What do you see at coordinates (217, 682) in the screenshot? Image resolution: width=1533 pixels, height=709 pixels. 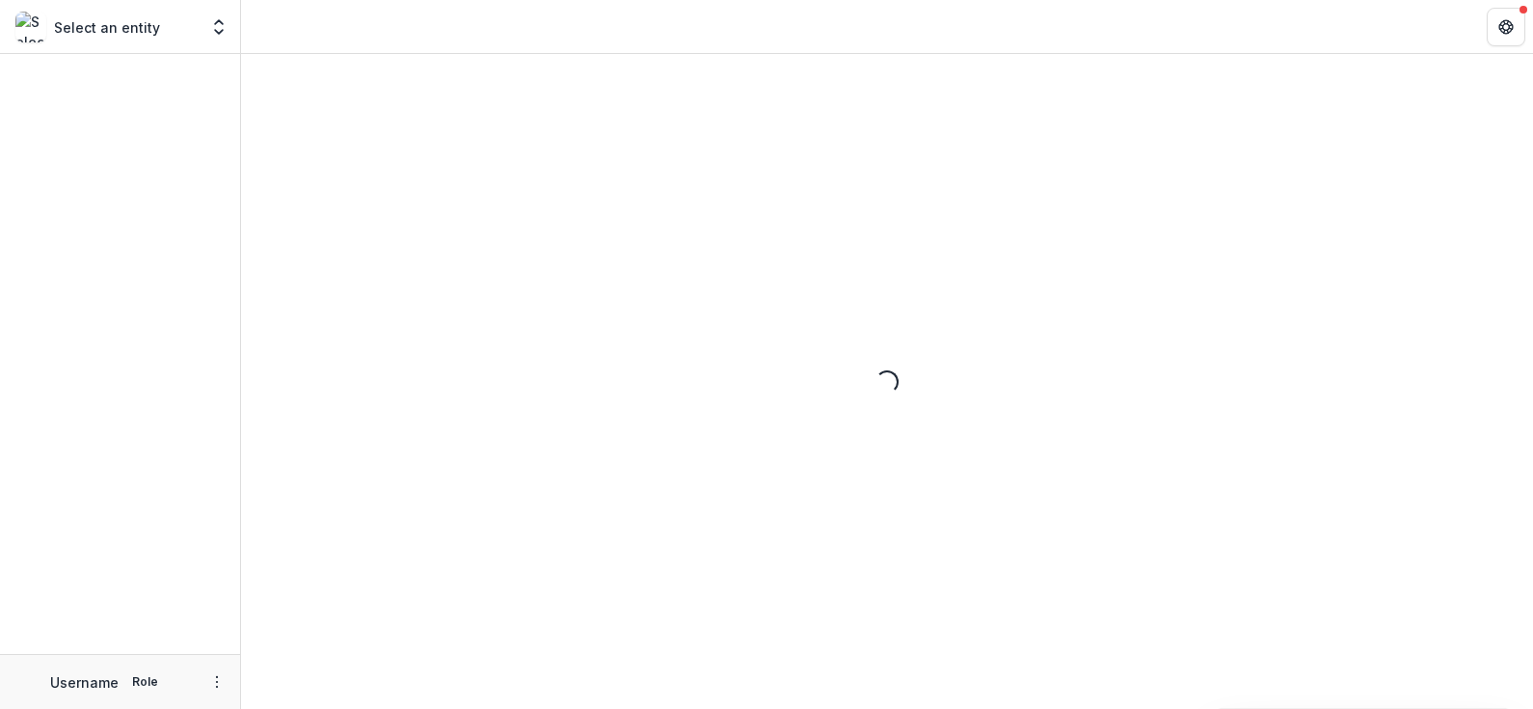 I see `button: More` at bounding box center [217, 682].